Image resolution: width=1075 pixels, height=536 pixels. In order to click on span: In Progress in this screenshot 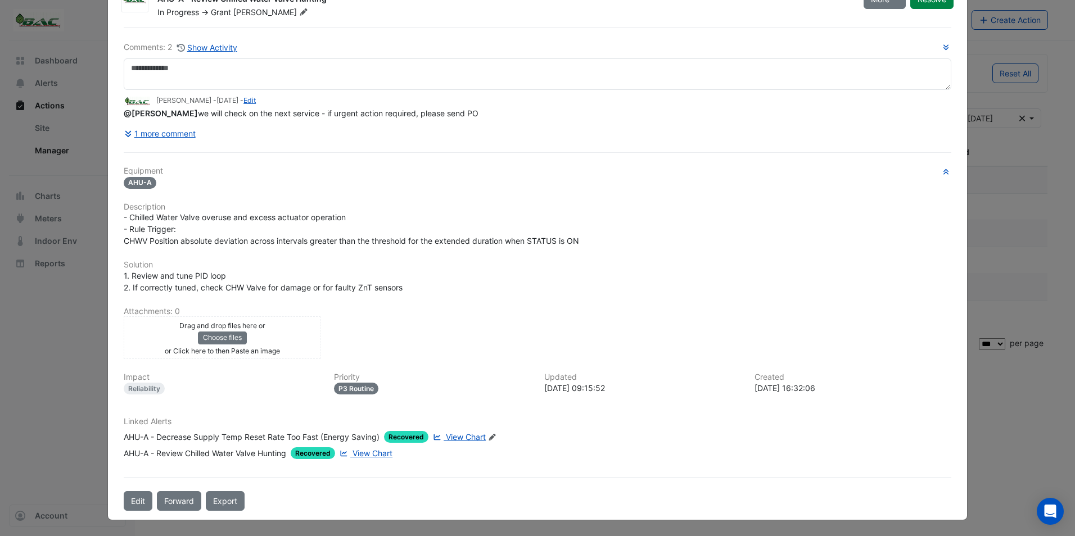, I will do `click(178, 12)`.